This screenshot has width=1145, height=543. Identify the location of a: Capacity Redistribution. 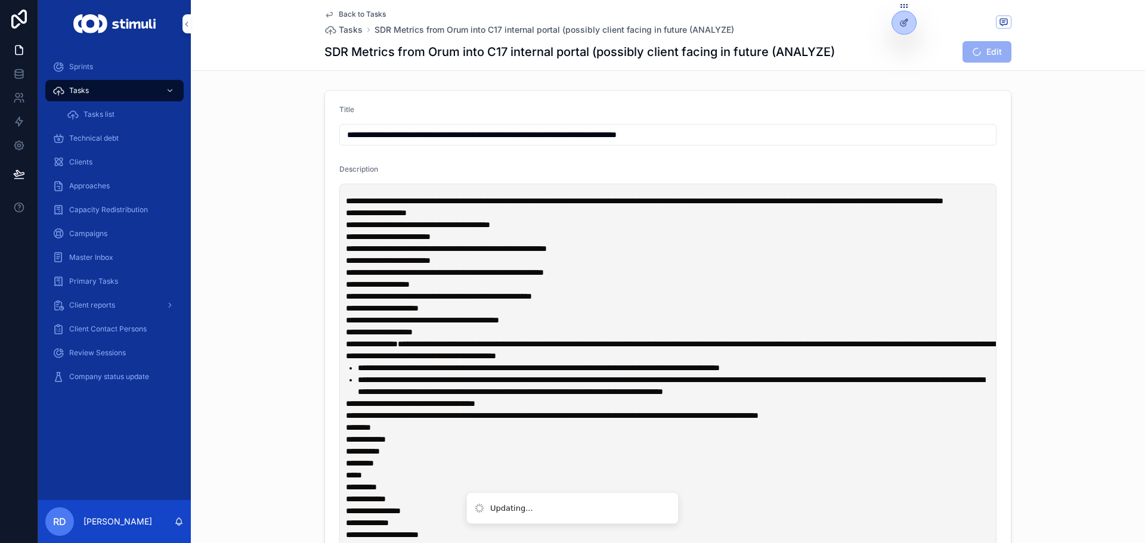
(115, 210).